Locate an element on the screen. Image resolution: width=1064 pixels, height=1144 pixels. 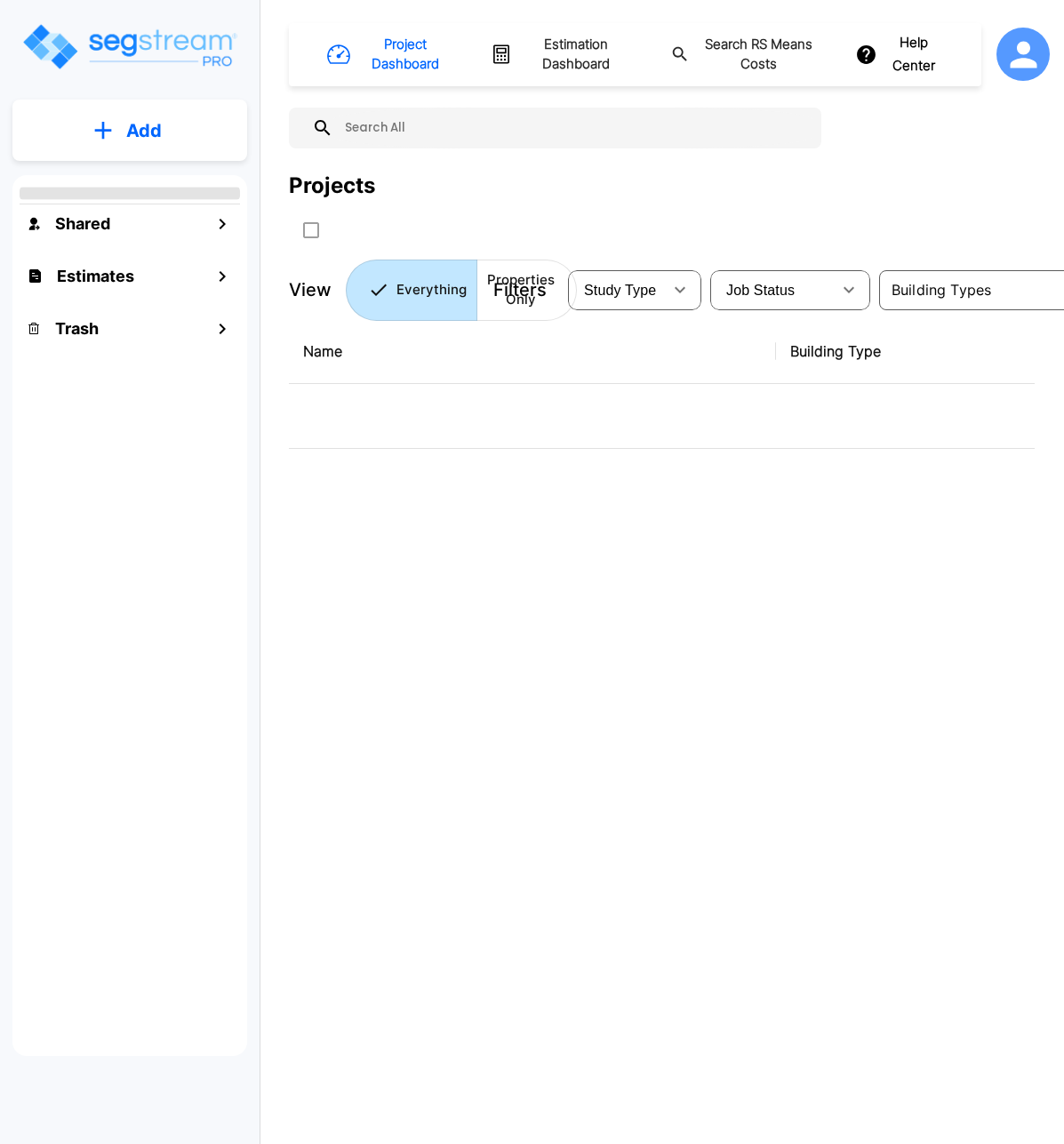
span: Job Status is located at coordinates (760, 290).